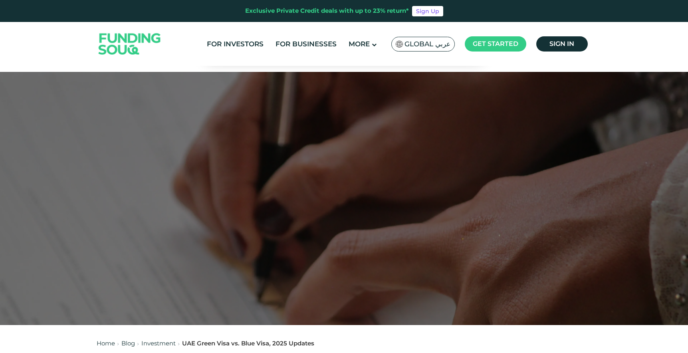 This screenshot has height=353, width=688. I want to click on span: Sign in, so click(562, 44).